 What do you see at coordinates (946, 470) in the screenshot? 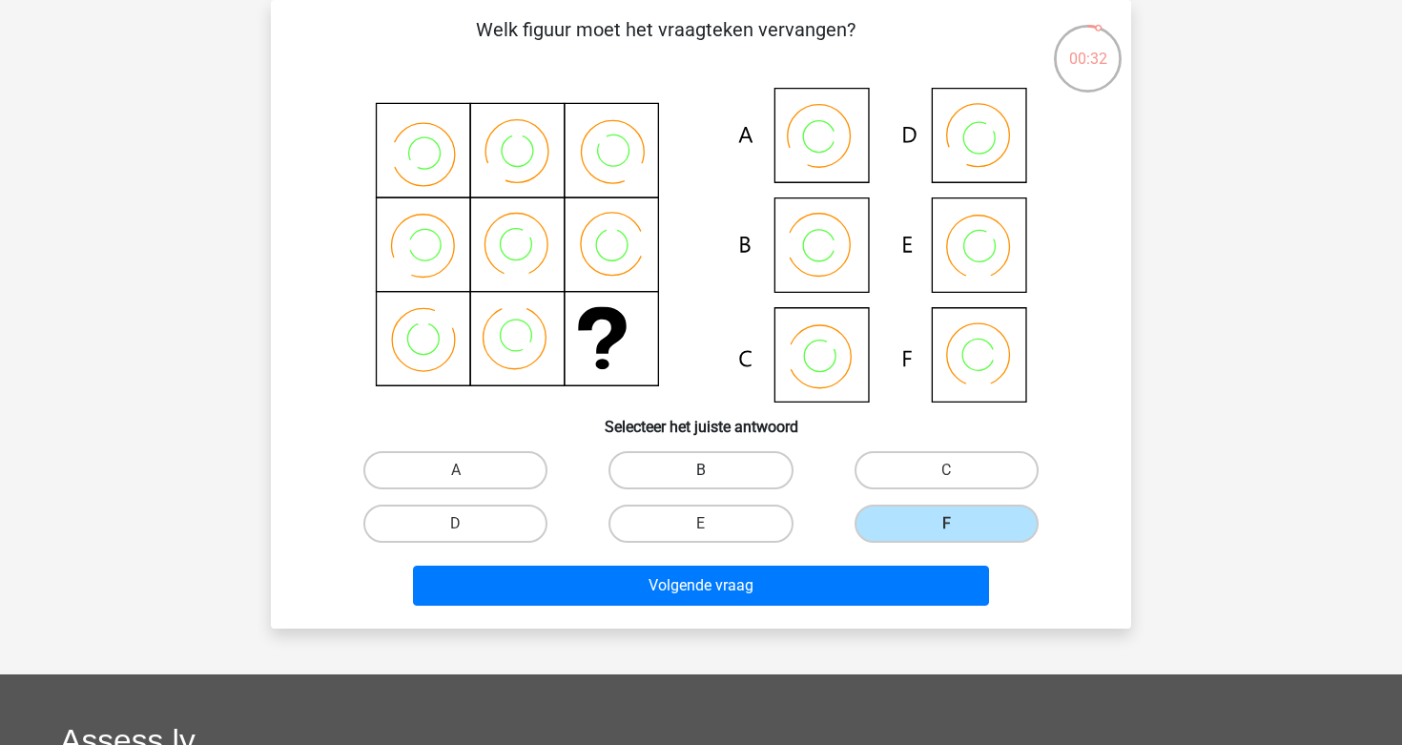
I see `label: C` at bounding box center [946, 470].